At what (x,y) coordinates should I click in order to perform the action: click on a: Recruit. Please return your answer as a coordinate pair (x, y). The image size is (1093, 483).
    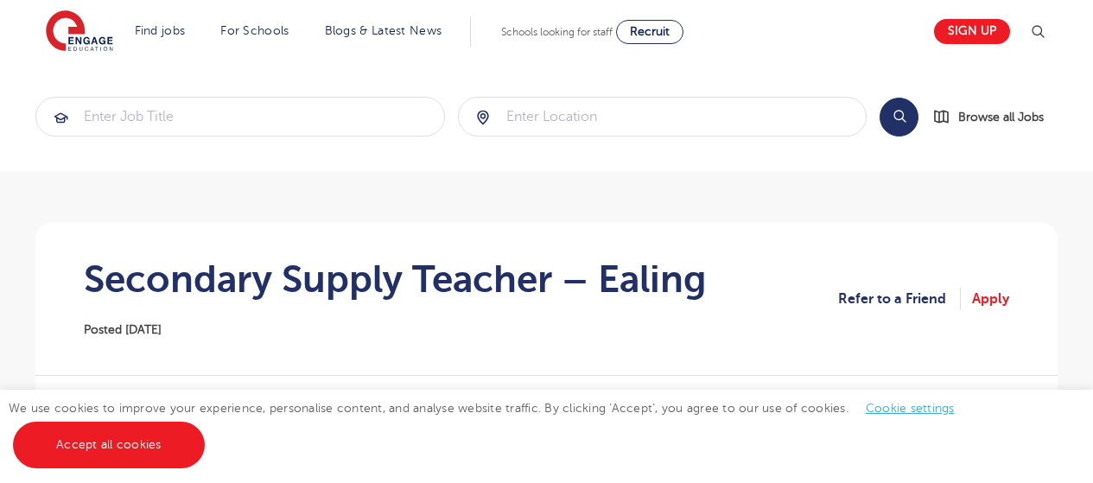
    Looking at the image, I should click on (650, 32).